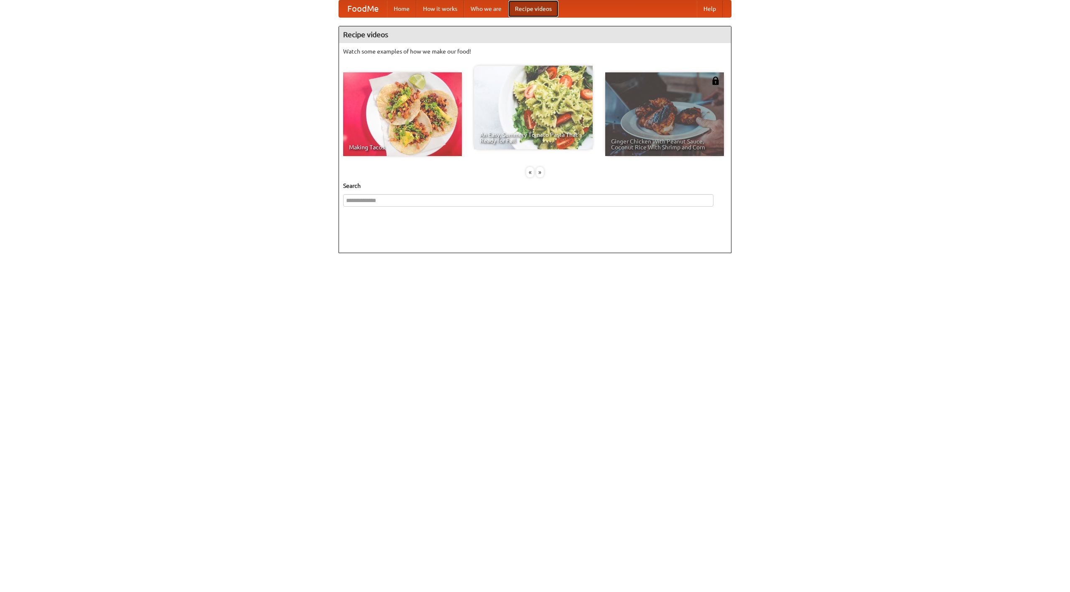 This screenshot has height=592, width=1070. I want to click on a: Making Tacos, so click(403, 114).